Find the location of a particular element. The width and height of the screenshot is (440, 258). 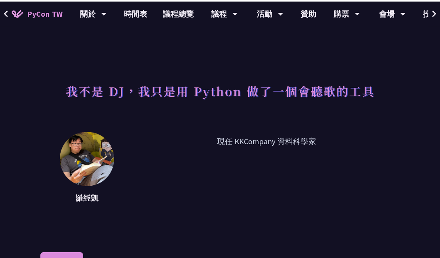

h1: 我不是 DJ，我只是用 Python 做了一個會聽歌的工具 is located at coordinates (220, 89).